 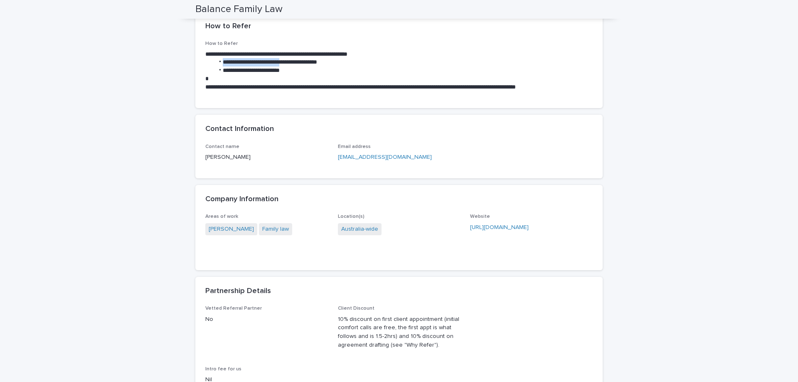 What do you see at coordinates (360, 229) in the screenshot?
I see `a: Australia-wide` at bounding box center [360, 229].